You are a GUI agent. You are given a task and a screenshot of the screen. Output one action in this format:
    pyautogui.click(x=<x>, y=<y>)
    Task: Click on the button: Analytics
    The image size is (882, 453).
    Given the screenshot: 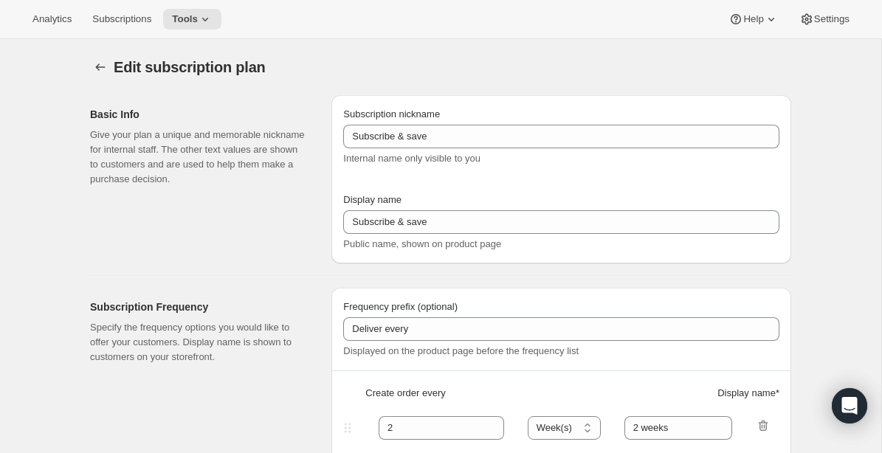 What is the action you would take?
    pyautogui.click(x=52, y=19)
    